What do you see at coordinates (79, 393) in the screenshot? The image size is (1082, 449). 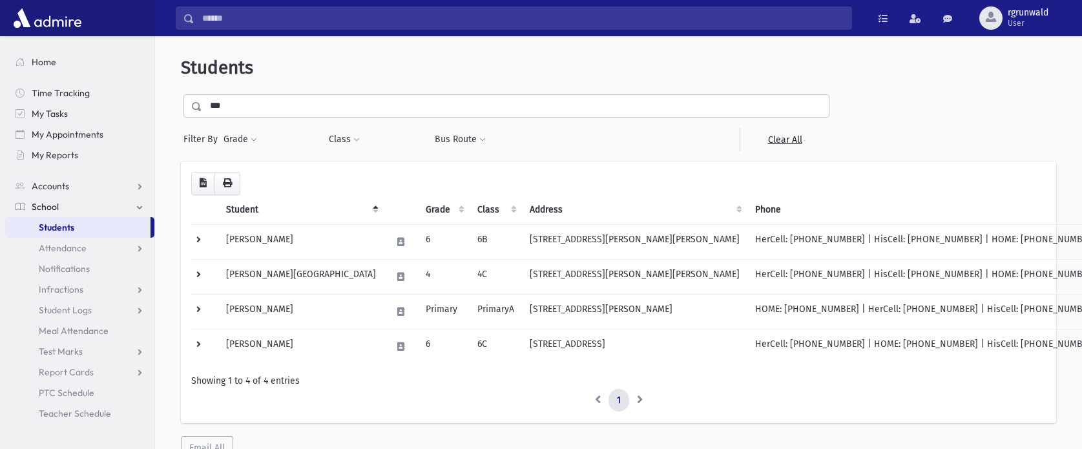 I see `a: PTC Schedule` at bounding box center [79, 393].